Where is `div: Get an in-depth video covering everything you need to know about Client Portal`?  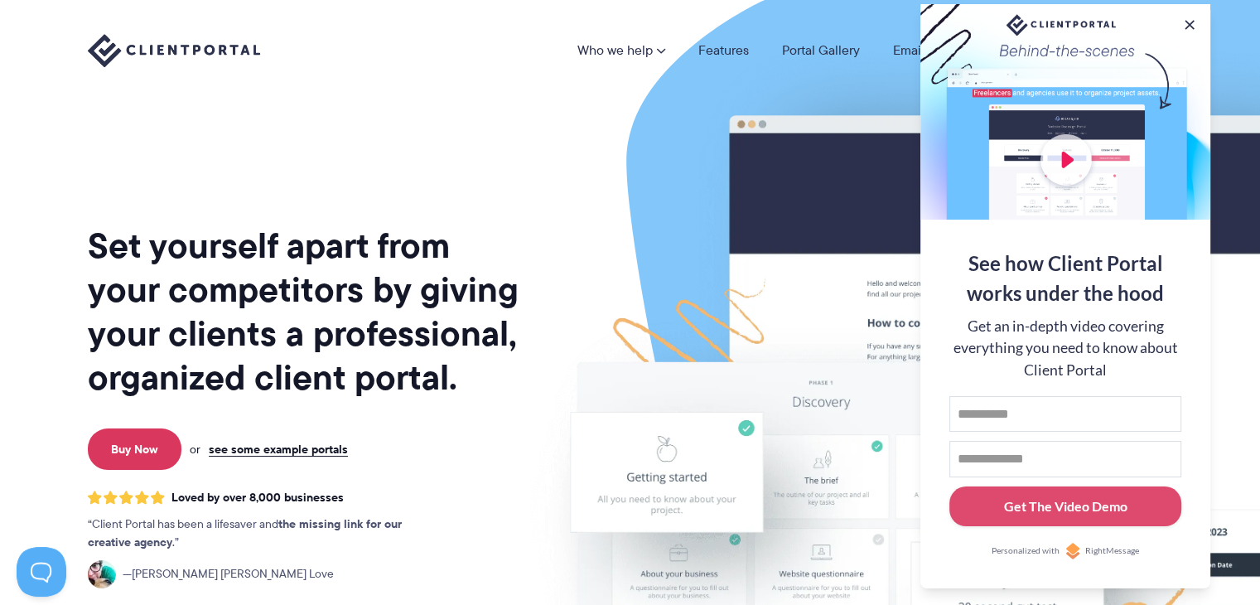 div: Get an in-depth video covering everything you need to know about Client Portal is located at coordinates (1065, 348).